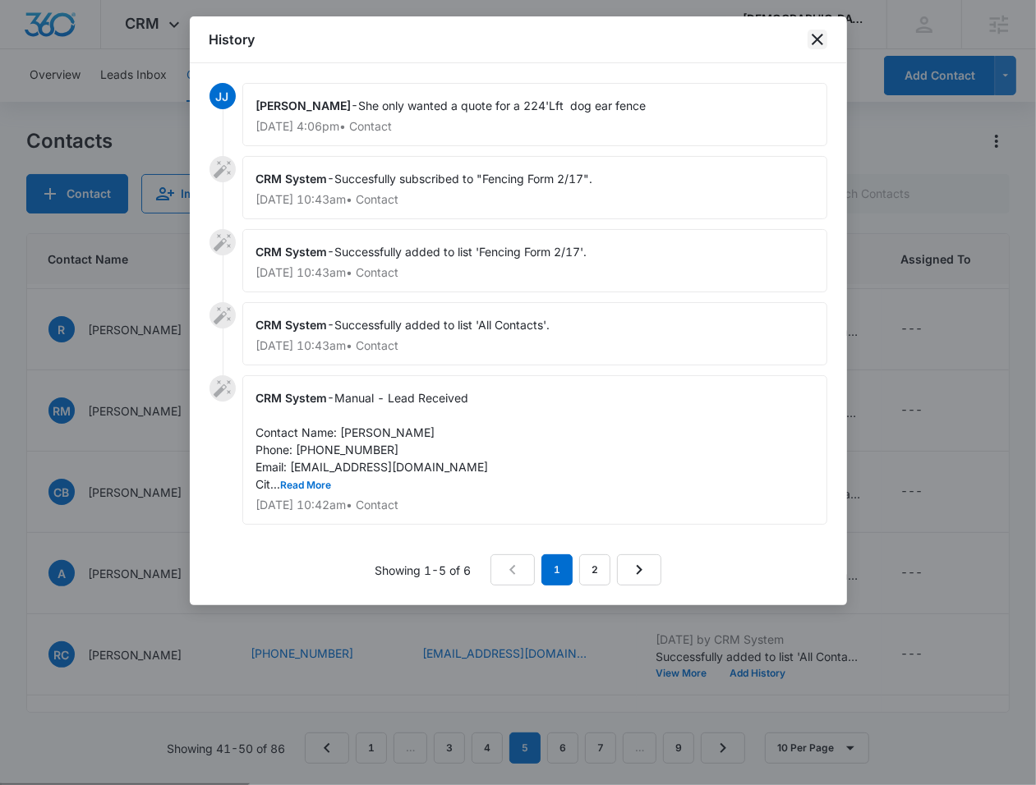 The image size is (1036, 785). I want to click on img: website_grey.svg, so click(33, 49).